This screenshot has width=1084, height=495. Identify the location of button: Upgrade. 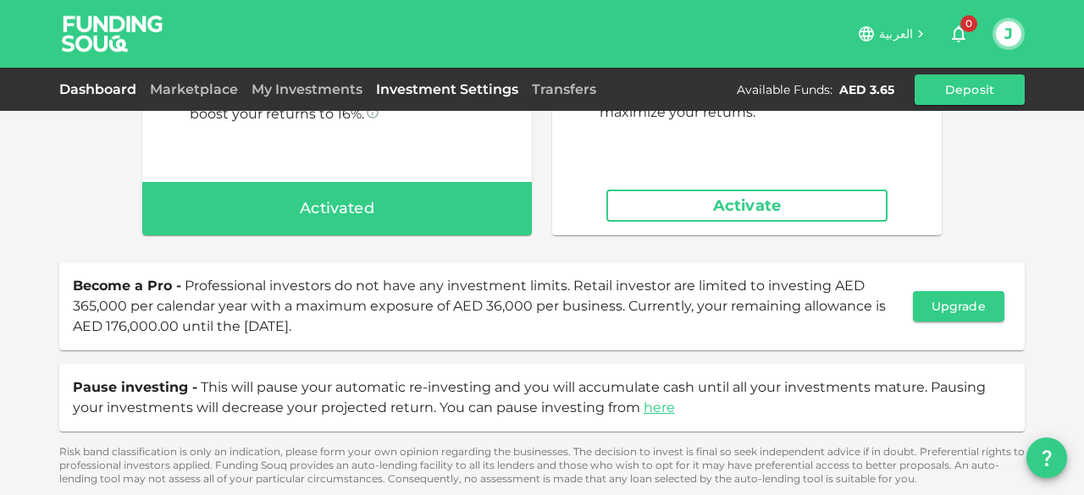
(958, 306).